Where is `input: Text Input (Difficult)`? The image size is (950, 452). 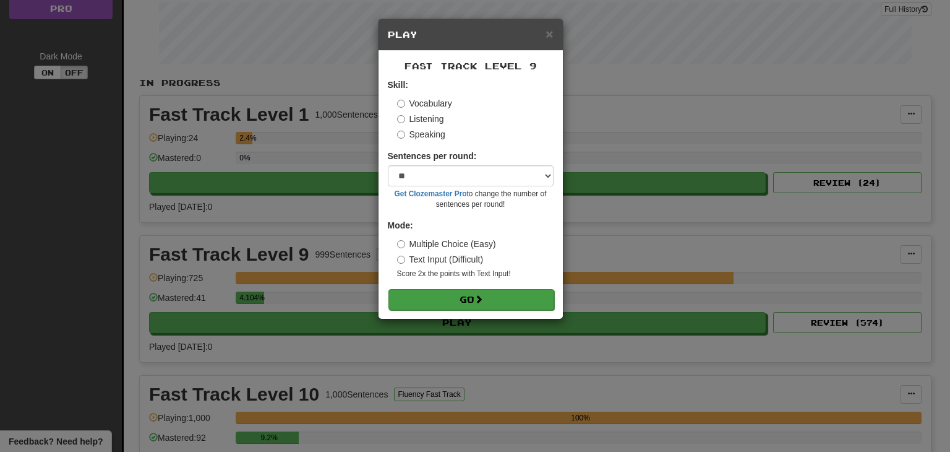 input: Text Input (Difficult) is located at coordinates (401, 259).